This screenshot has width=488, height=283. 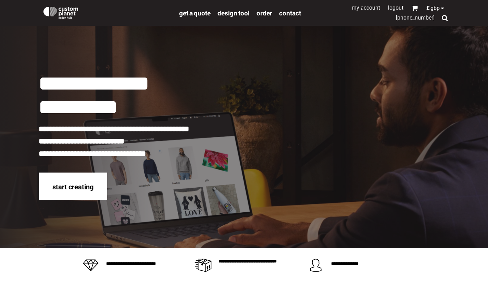 I want to click on a: My Account, so click(x=366, y=8).